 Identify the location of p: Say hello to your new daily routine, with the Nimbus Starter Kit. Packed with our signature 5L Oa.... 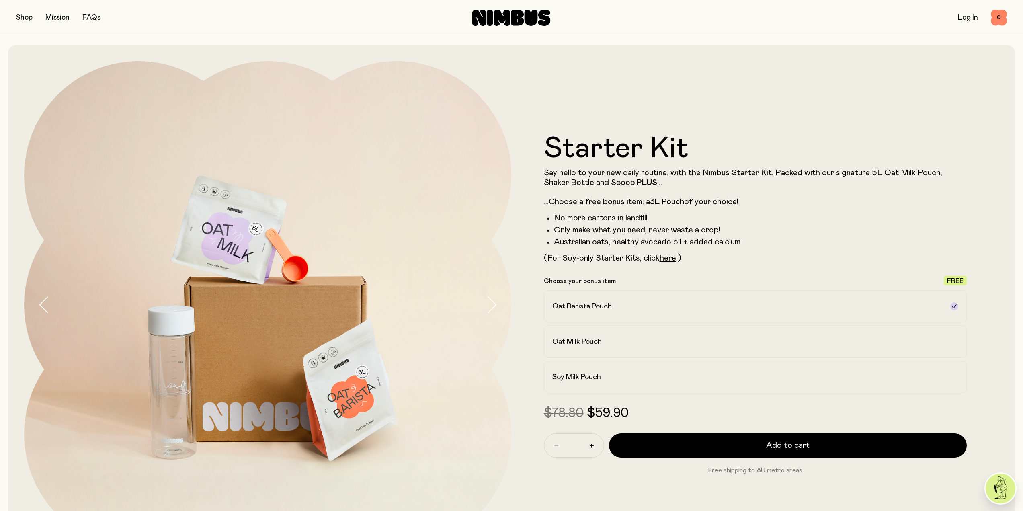
(755, 187).